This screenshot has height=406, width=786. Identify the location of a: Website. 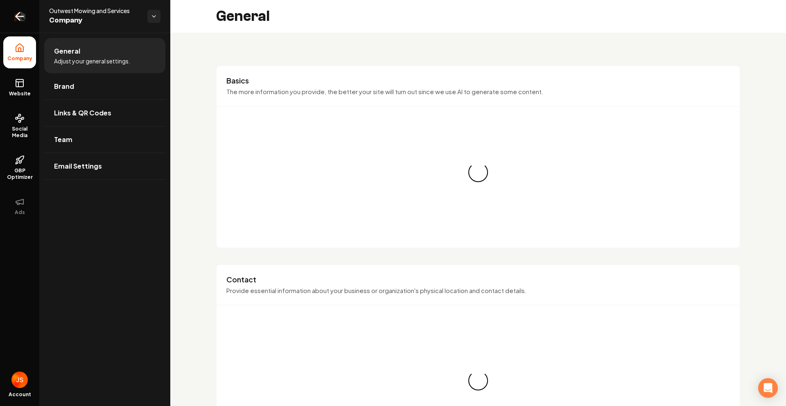
(20, 88).